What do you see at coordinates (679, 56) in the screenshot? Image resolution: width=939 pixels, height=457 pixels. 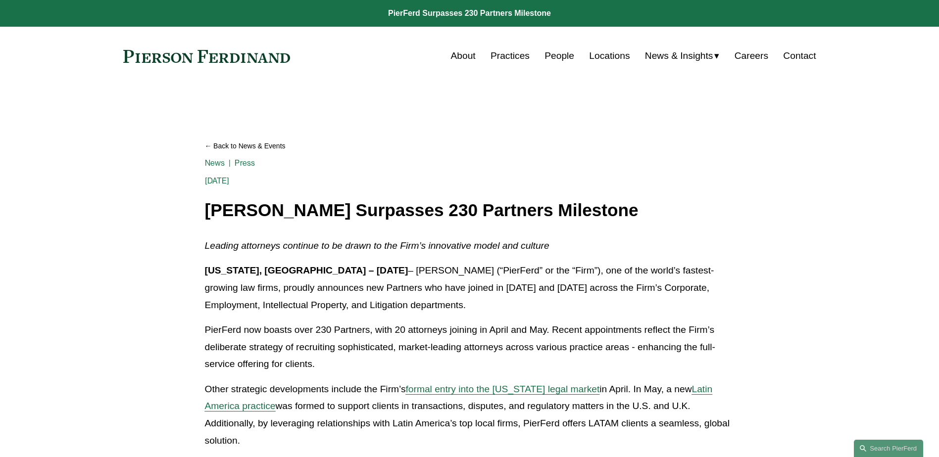 I see `span: News & Insights` at bounding box center [679, 56].